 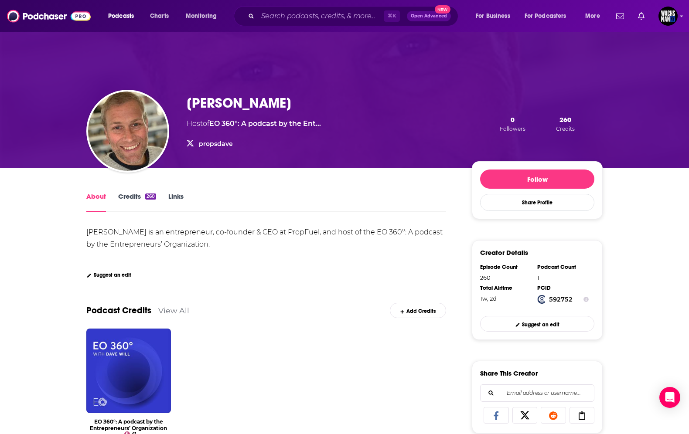 I want to click on div: Episode Count, so click(x=506, y=267).